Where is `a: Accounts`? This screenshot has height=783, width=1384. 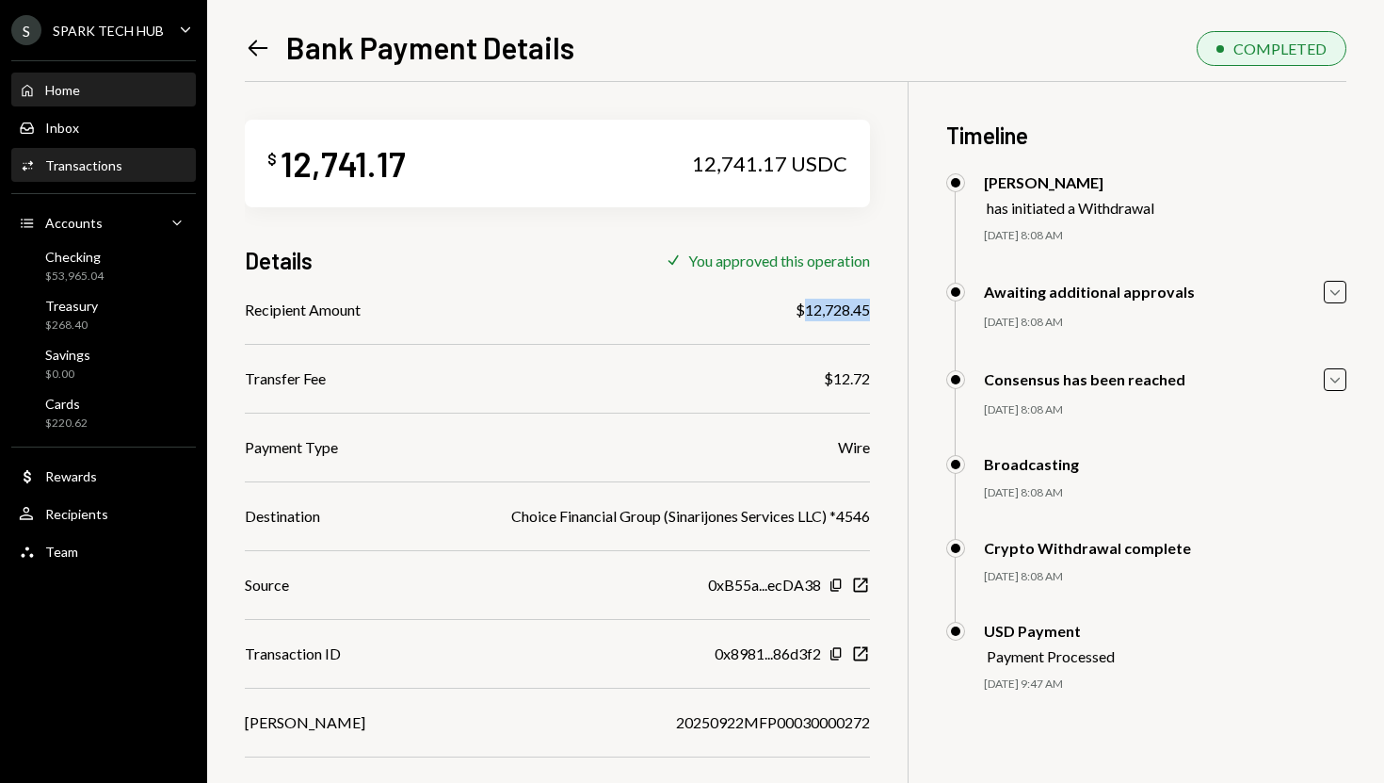
a: Accounts is located at coordinates (104, 222).